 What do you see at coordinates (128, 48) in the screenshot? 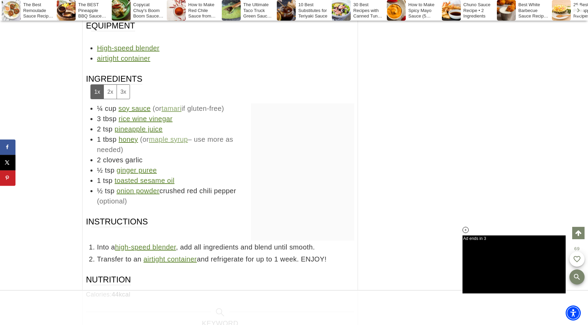
I see `a: High-speed blender` at bounding box center [128, 48].